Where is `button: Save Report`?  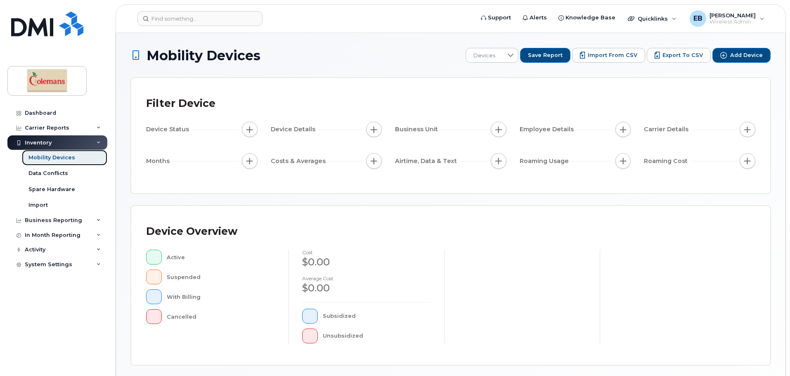
button: Save Report is located at coordinates (545, 55).